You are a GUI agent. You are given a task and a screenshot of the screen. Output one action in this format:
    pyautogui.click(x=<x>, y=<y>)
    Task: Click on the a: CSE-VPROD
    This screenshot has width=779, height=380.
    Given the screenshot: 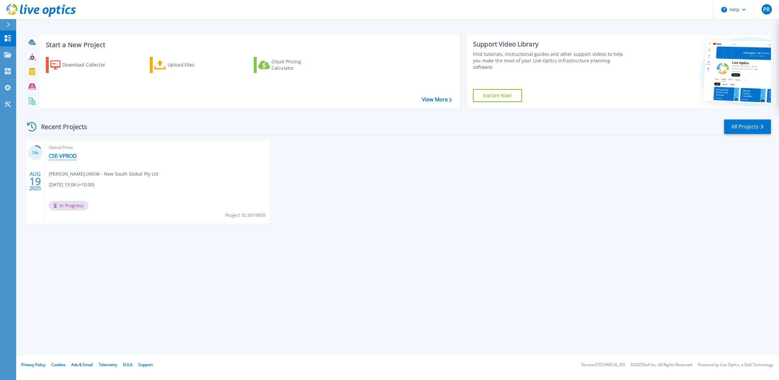 What is the action you would take?
    pyautogui.click(x=63, y=156)
    